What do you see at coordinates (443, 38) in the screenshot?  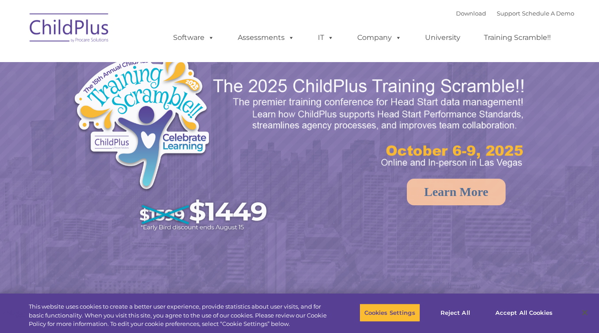 I see `a: University` at bounding box center [443, 38].